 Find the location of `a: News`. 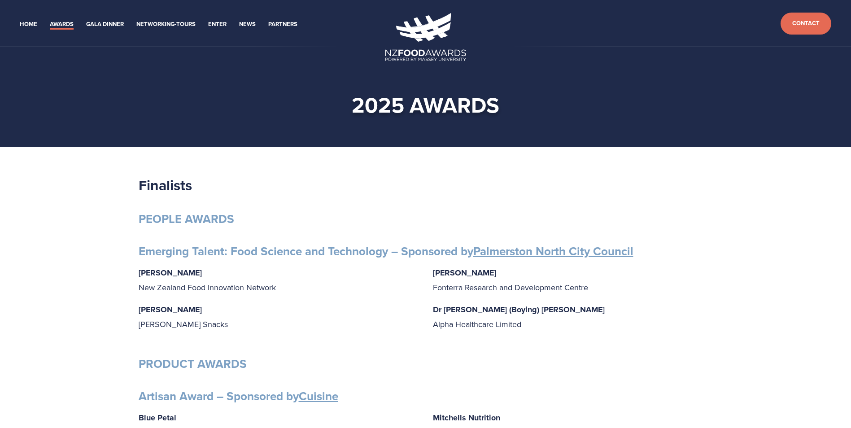

a: News is located at coordinates (247, 24).